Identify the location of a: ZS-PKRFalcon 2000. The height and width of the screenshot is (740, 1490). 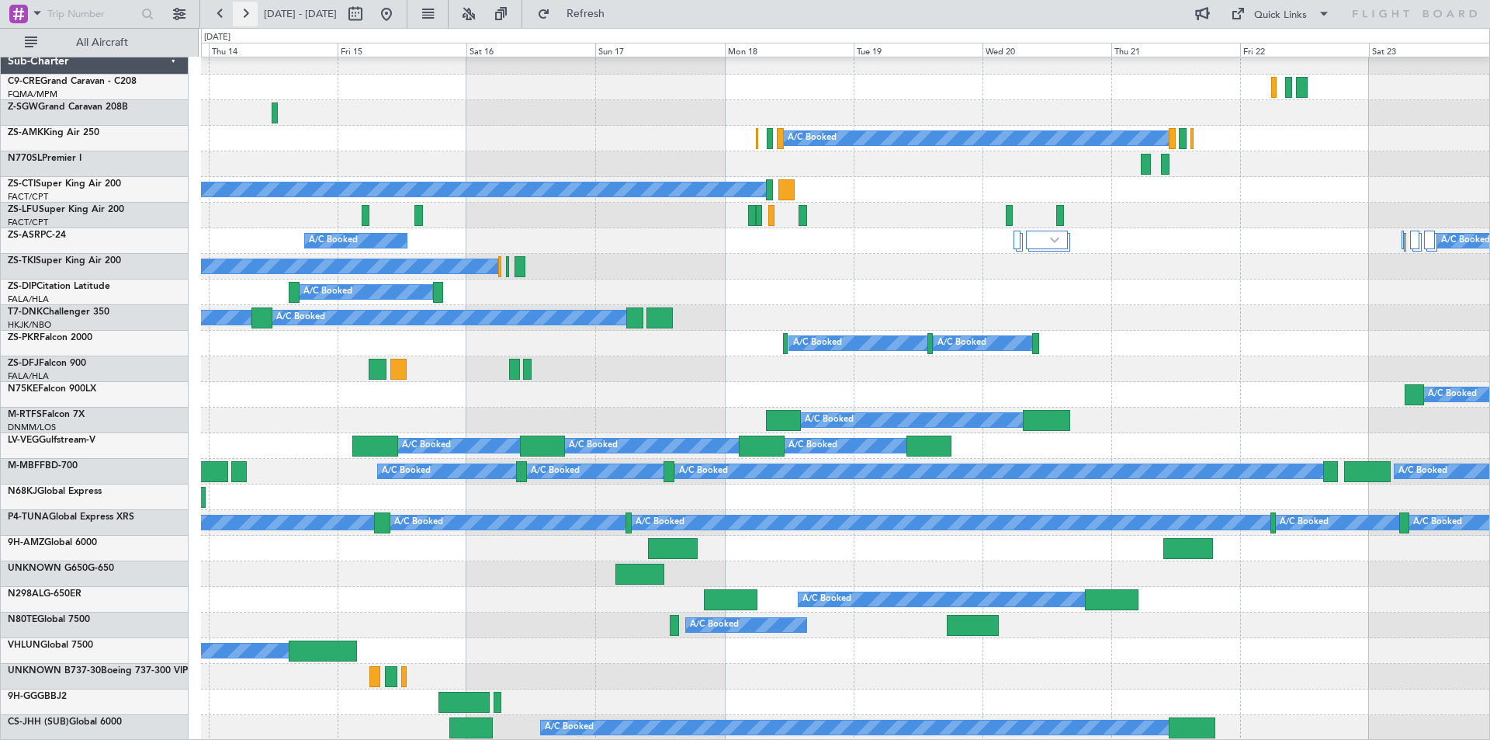
(50, 338).